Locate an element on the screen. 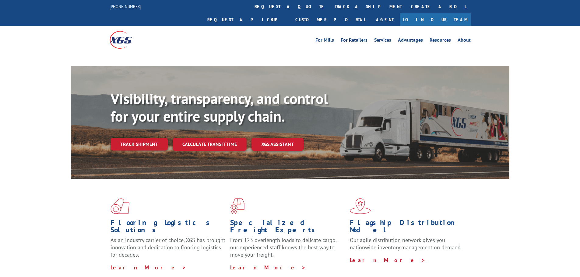  a: Resources is located at coordinates (440, 41).